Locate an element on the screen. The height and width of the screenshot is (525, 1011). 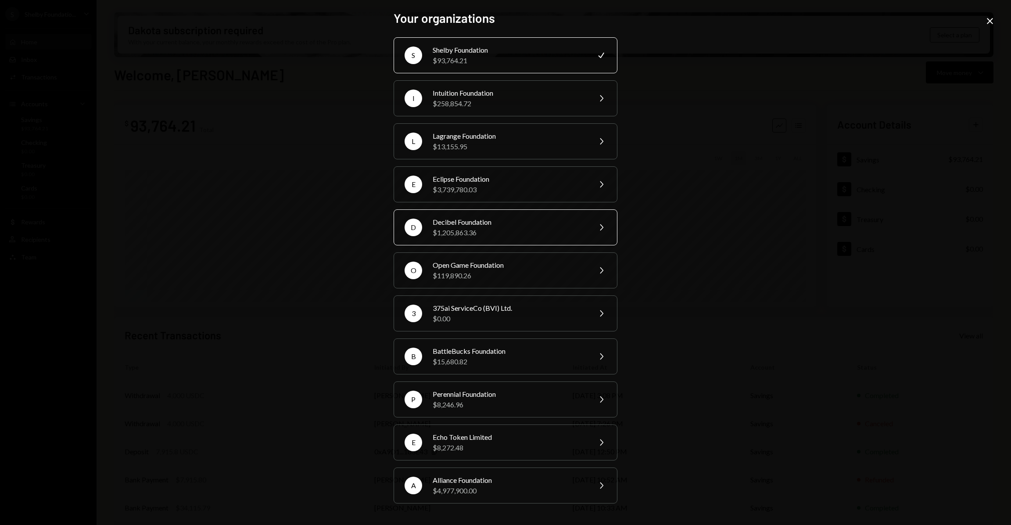
div: S is located at coordinates (413, 55).